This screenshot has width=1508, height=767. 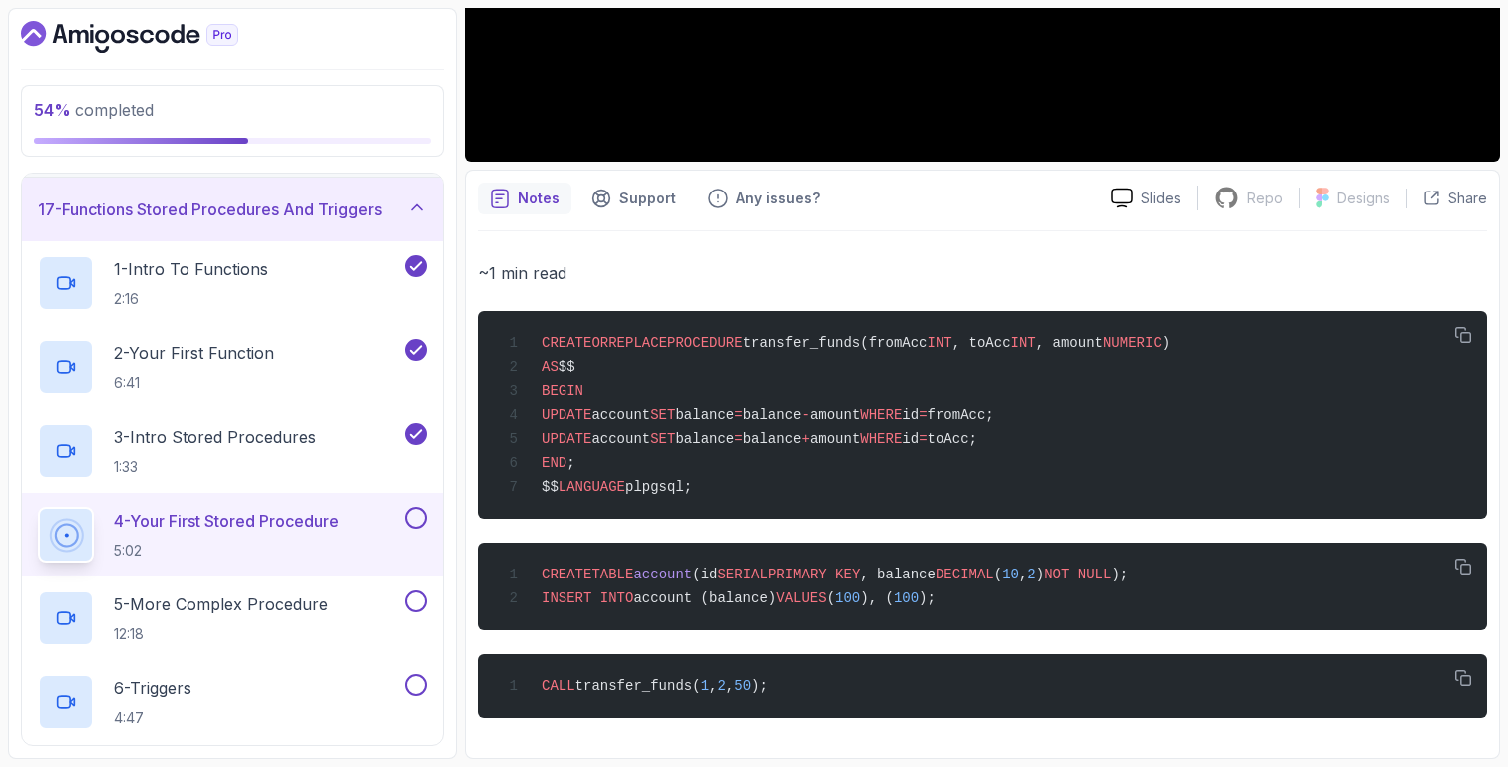 I want to click on p: Slides, so click(x=1161, y=199).